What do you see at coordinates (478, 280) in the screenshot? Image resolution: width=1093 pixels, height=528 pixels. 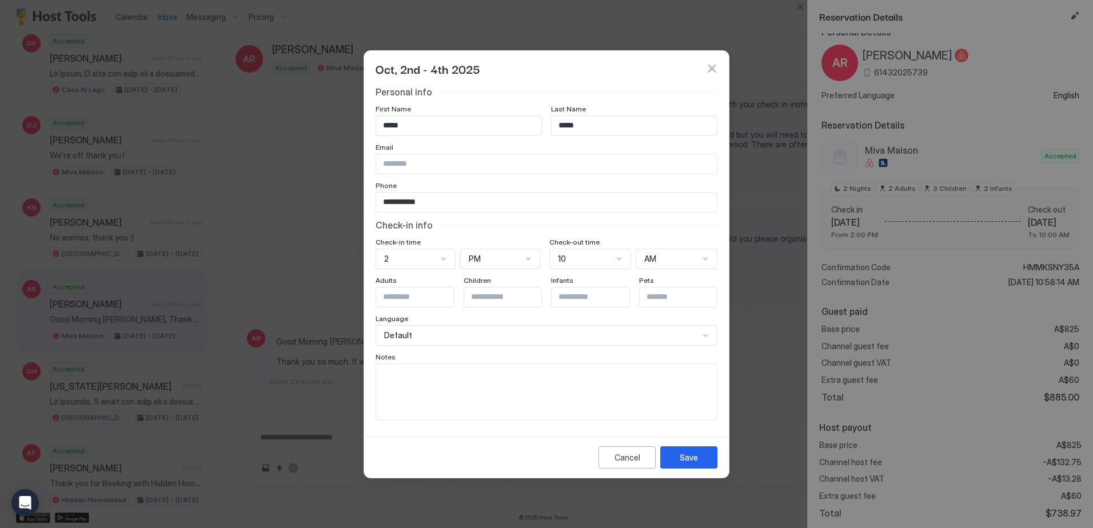 I see `span: Children` at bounding box center [478, 280].